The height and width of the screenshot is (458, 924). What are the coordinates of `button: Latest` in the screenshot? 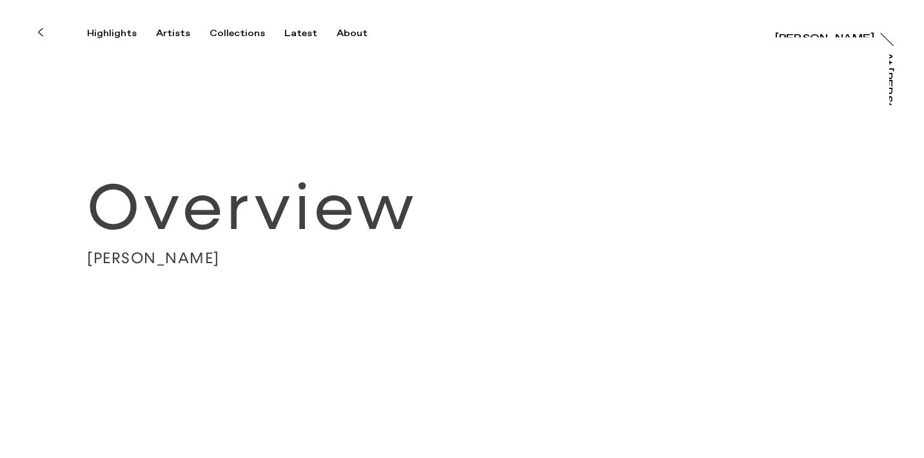 It's located at (310, 34).